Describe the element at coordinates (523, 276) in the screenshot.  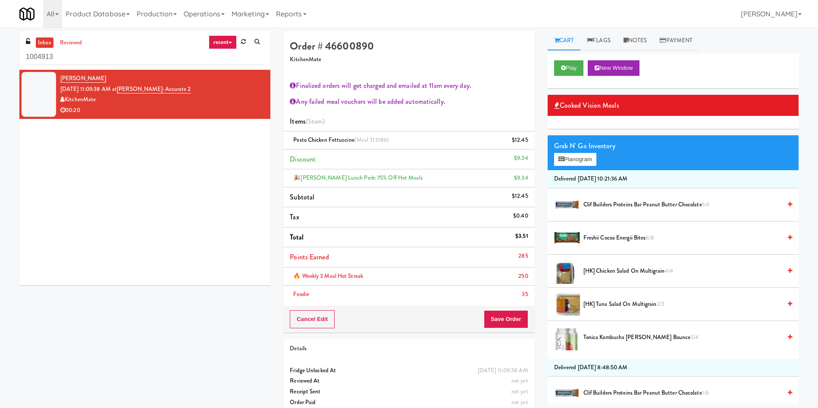
I see `div: 250` at that location.